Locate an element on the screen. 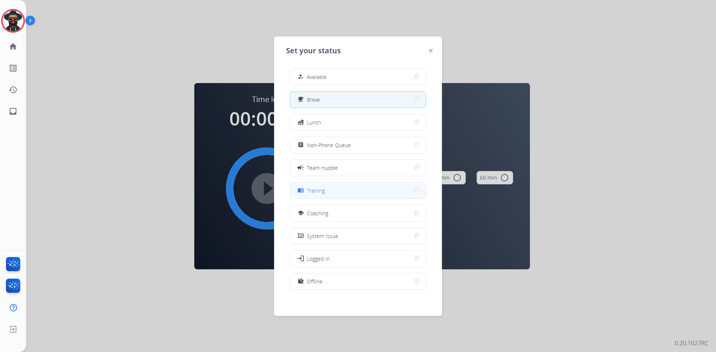 The width and height of the screenshot is (716, 352). span: Team Huddle is located at coordinates (322, 168).